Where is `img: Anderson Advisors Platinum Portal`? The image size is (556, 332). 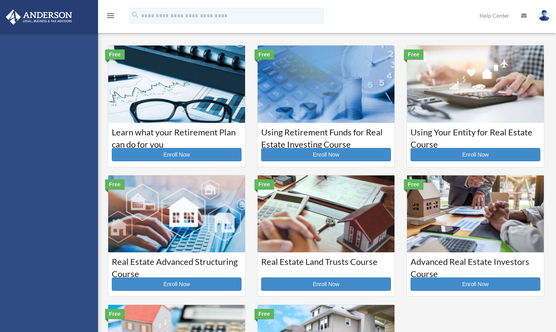 img: Anderson Advisors Platinum Portal is located at coordinates (39, 17).